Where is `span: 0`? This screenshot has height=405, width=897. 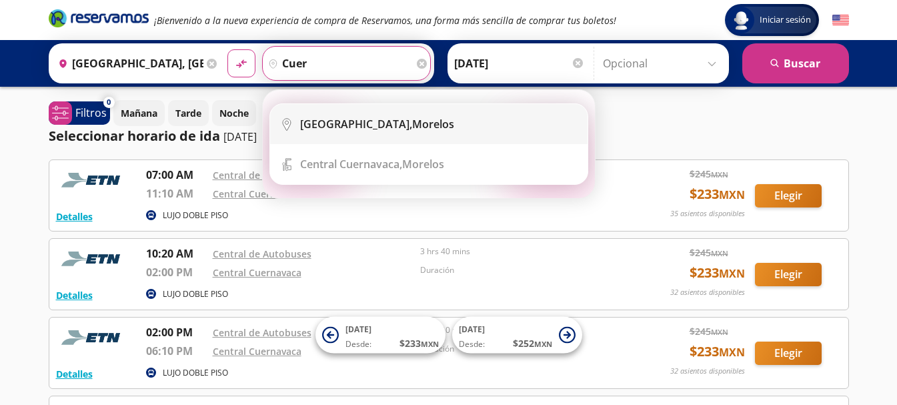 span: 0 is located at coordinates (109, 102).